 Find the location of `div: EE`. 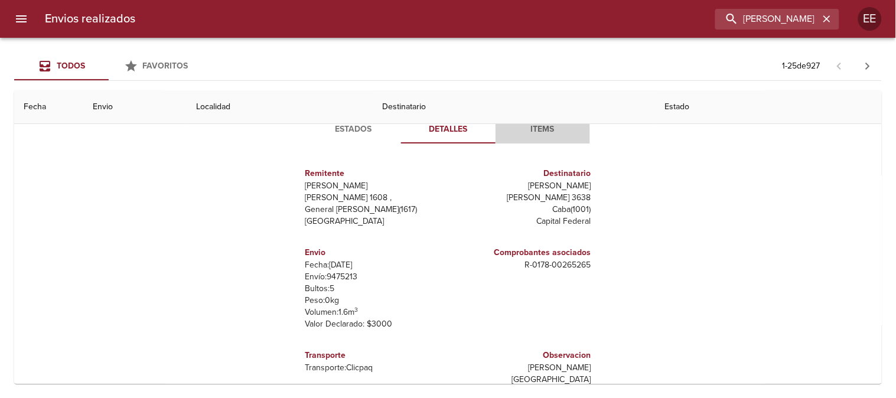

div: EE is located at coordinates (870, 19).